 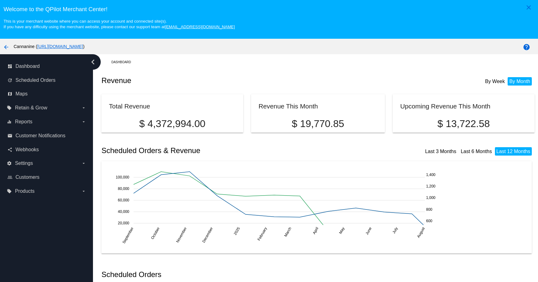 I want to click on text: 1,000, so click(x=431, y=198).